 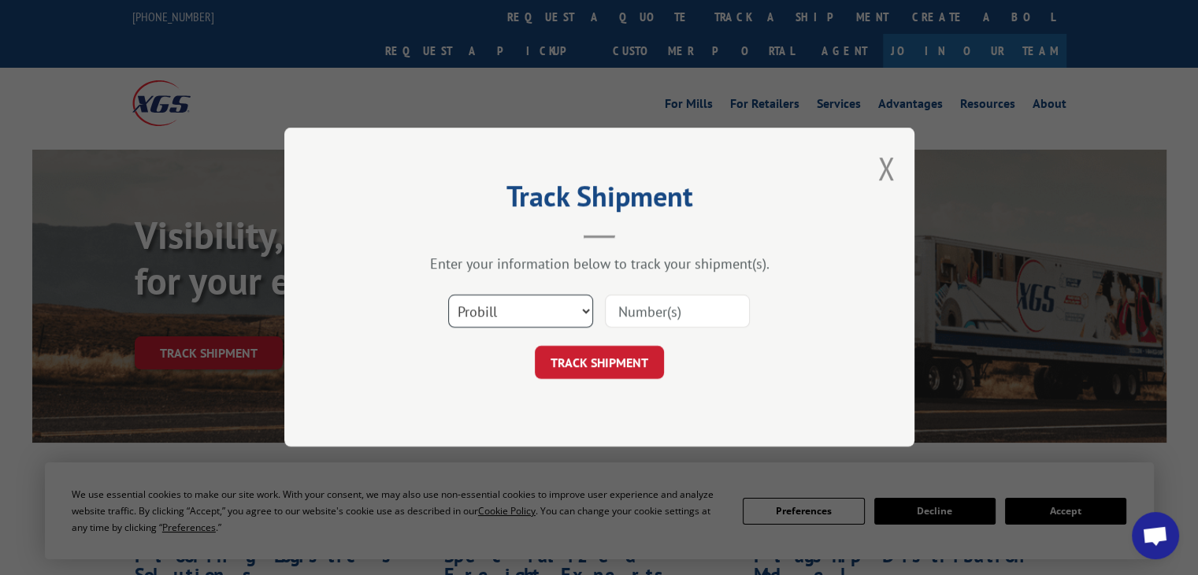 What do you see at coordinates (886, 168) in the screenshot?
I see `button: Close modal` at bounding box center [886, 168].